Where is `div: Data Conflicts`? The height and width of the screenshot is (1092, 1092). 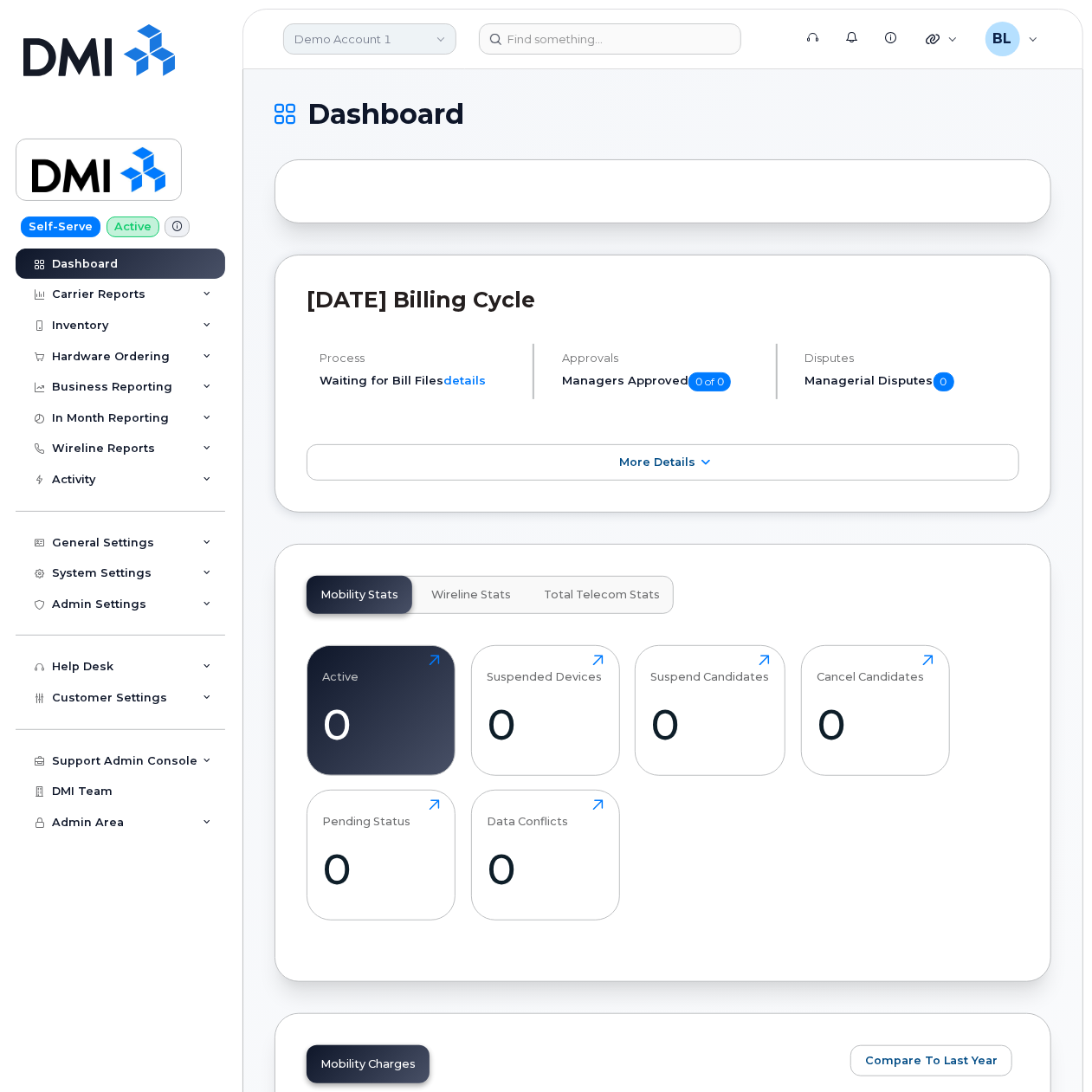
div: Data Conflicts is located at coordinates (527, 813).